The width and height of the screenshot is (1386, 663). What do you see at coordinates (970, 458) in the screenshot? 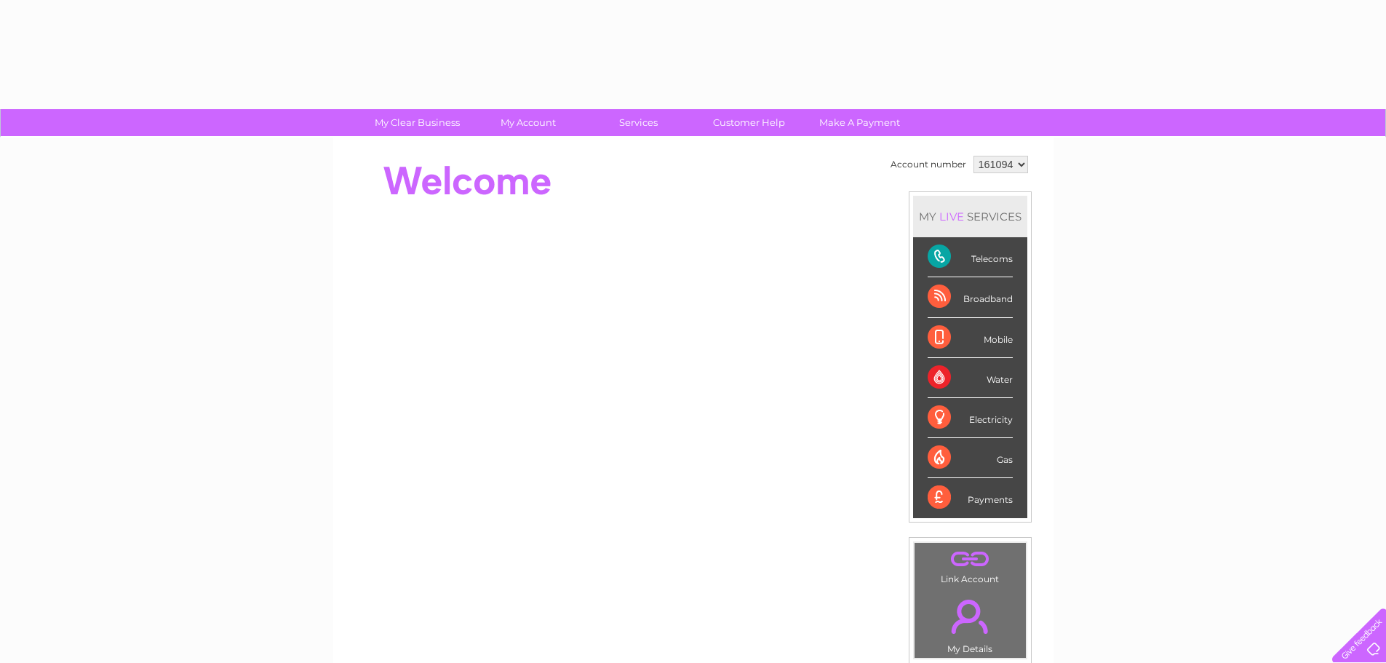
I see `div: Gas` at bounding box center [970, 458].